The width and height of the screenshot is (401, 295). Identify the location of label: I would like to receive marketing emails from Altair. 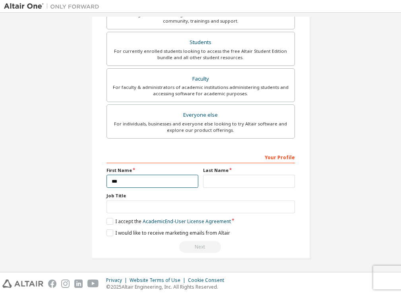
(168, 233).